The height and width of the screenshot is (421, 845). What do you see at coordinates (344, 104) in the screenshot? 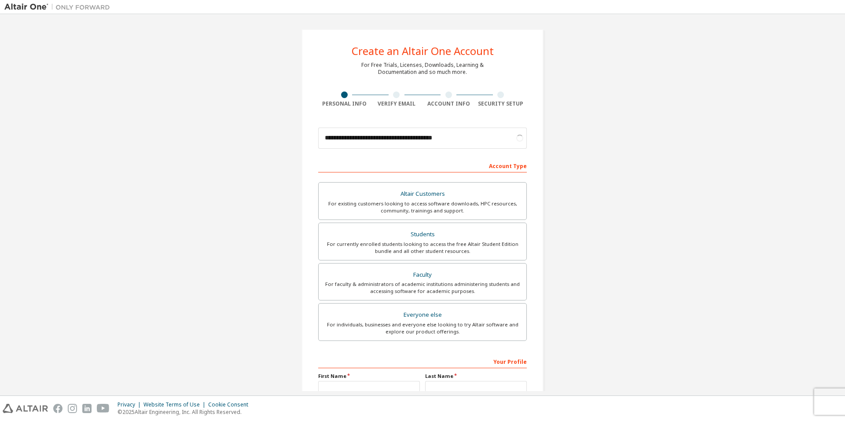
I see `div: Personal Info` at bounding box center [344, 104].